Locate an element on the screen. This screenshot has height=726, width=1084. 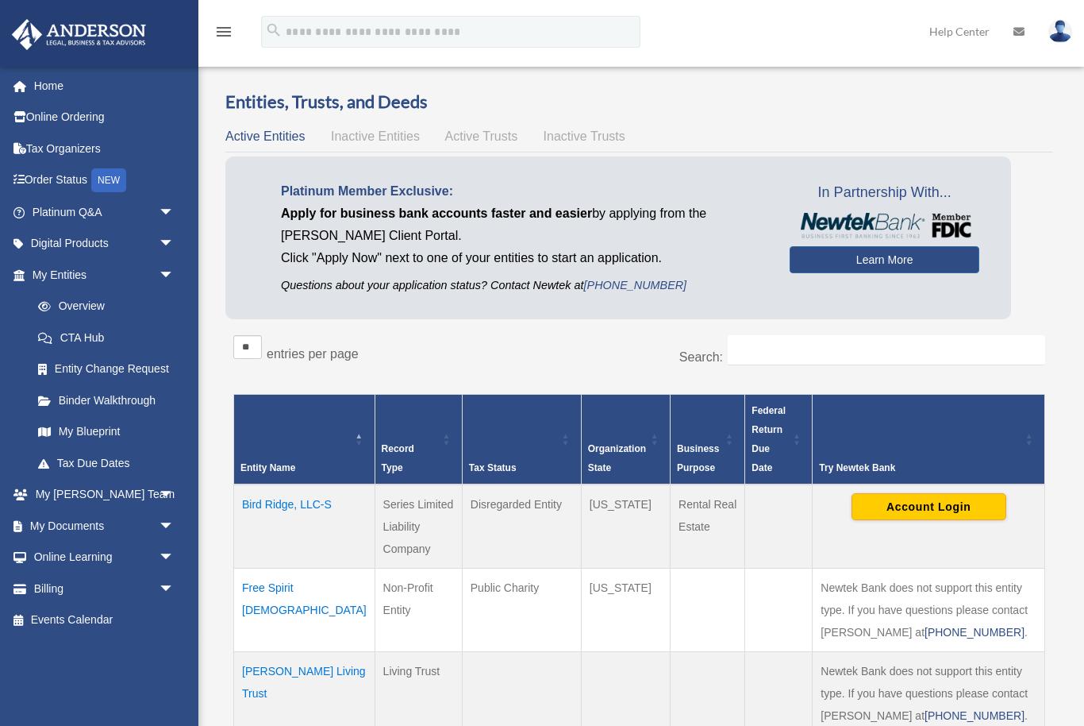
td: Non-Profit Entity is located at coordinates (418, 609).